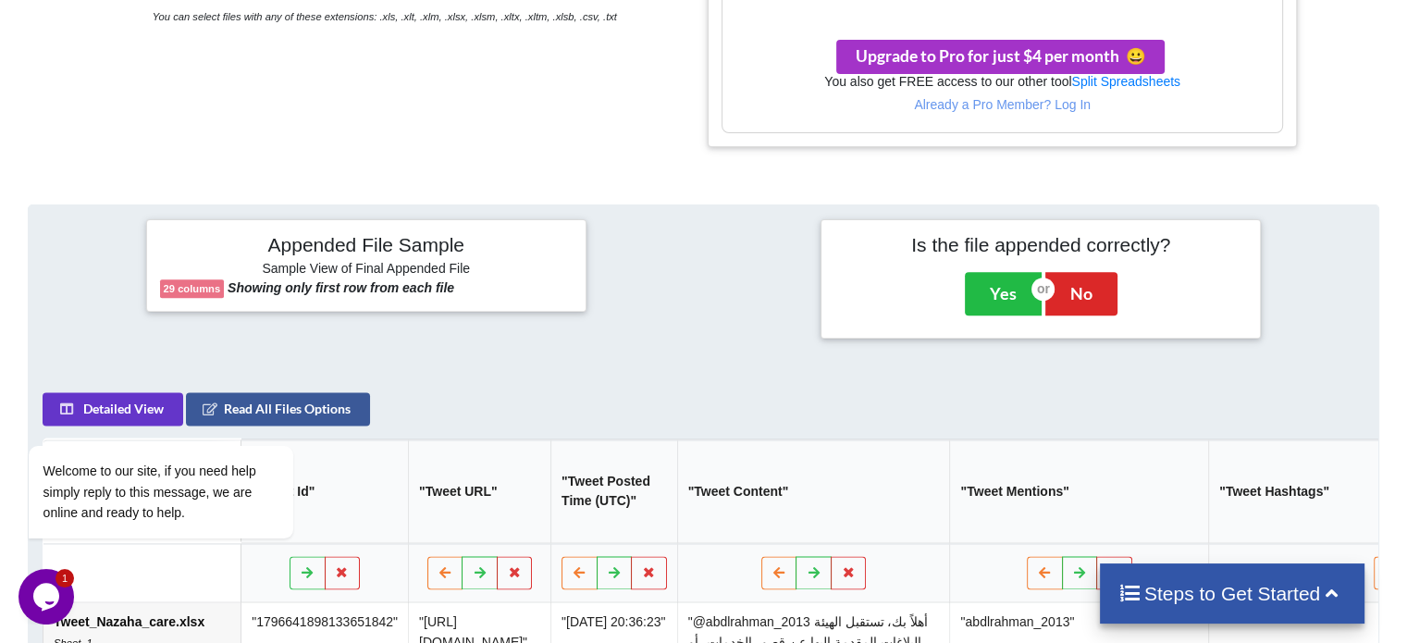 The image size is (1407, 643). I want to click on button: No, so click(1082, 293).